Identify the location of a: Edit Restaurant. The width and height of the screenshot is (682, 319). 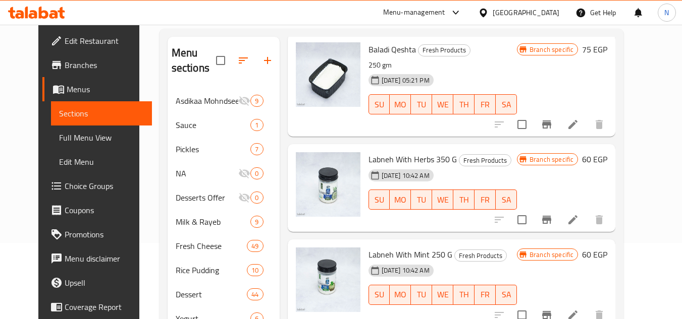
(97, 41).